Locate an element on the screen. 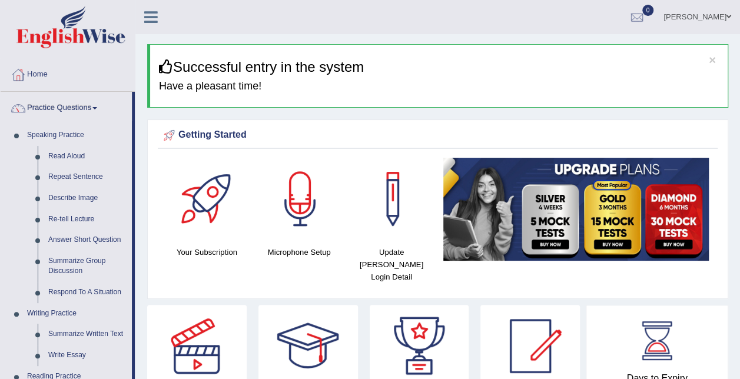  h4: Microphone Setup is located at coordinates (299, 252).